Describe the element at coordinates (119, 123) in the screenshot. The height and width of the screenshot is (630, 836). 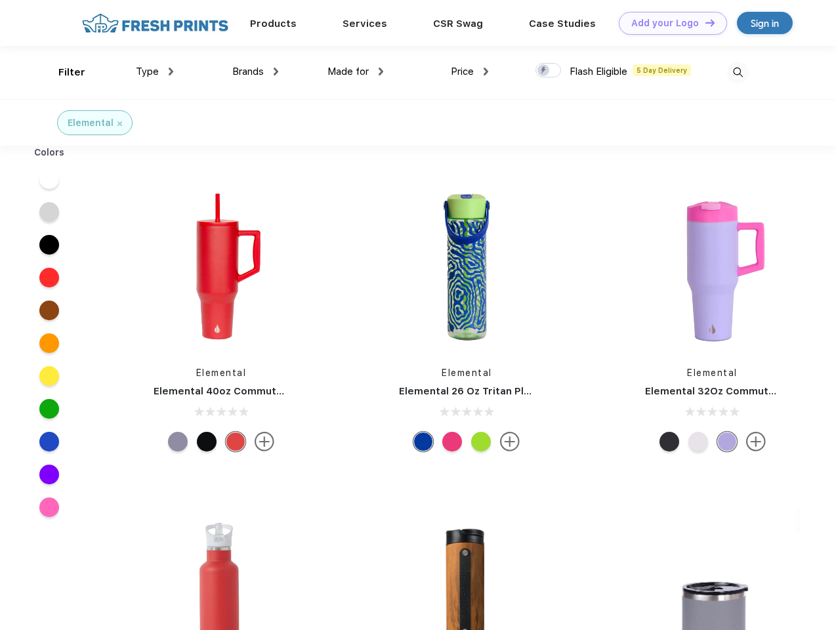
I see `img: filter_cancel.svg` at that location.